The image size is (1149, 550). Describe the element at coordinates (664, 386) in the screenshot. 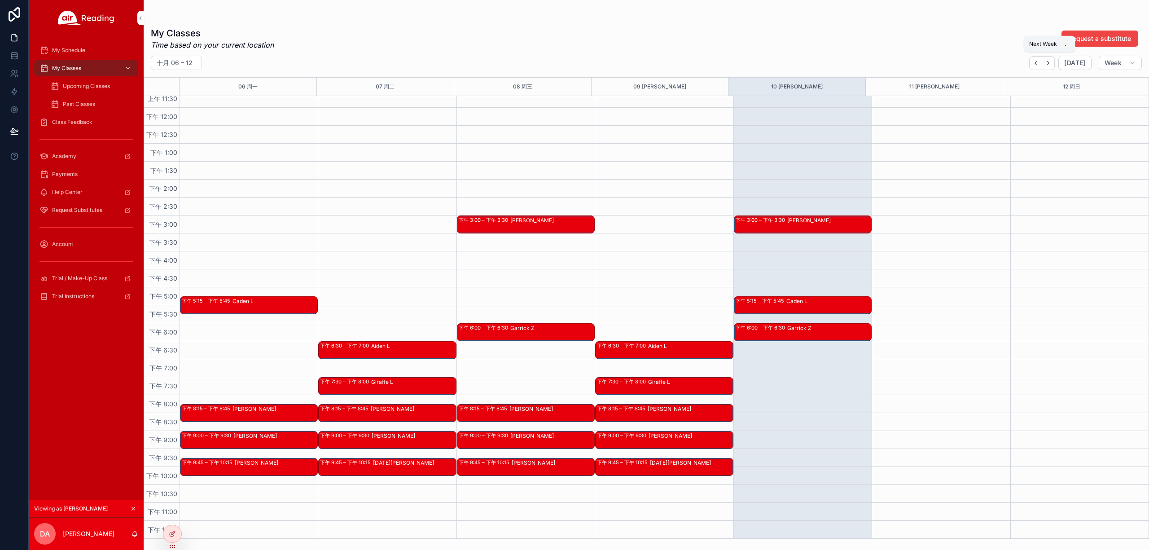

I see `div: 下午 7:30 – 下午 8:00Giraffe L` at that location.